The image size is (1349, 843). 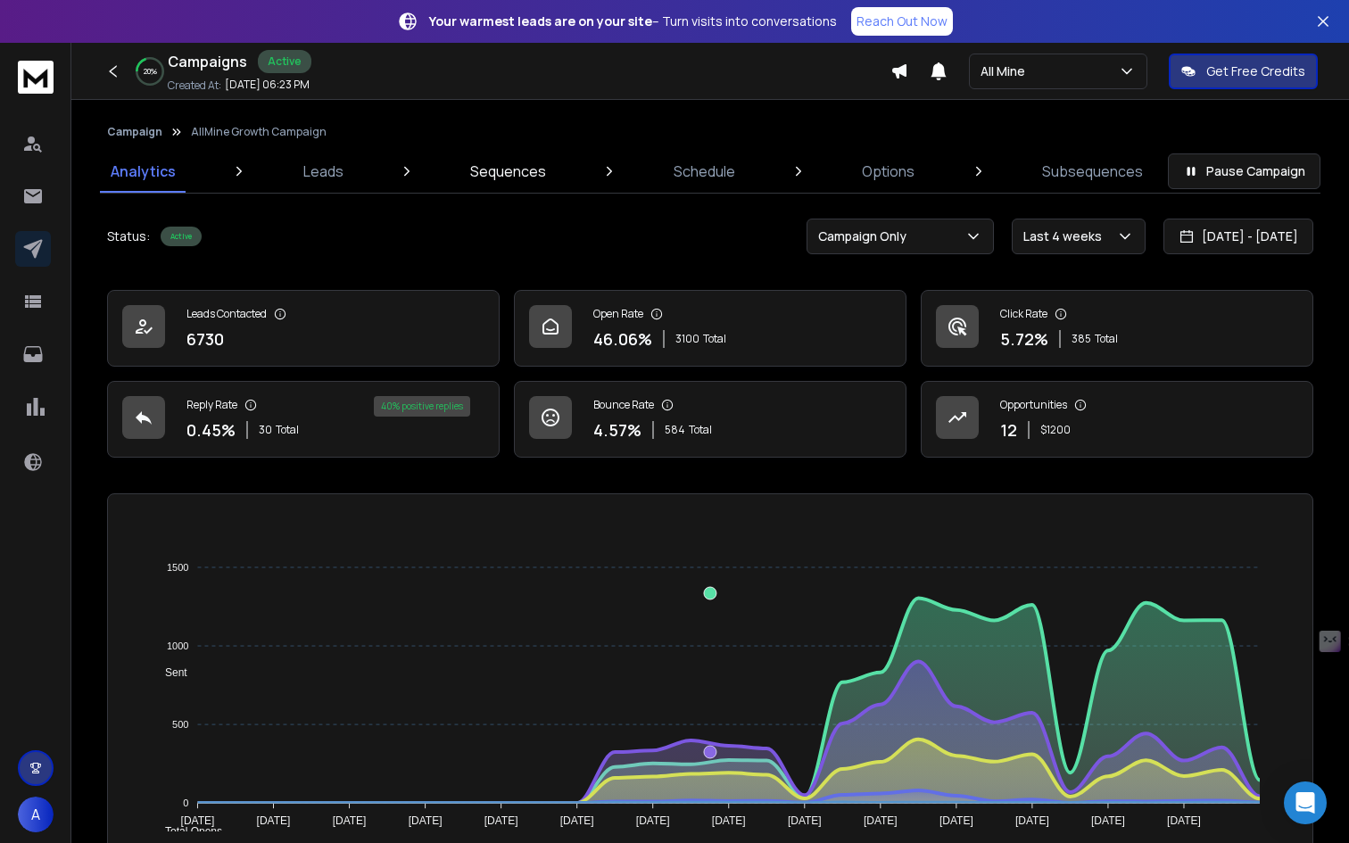 What do you see at coordinates (1081, 339) in the screenshot?
I see `span: 385` at bounding box center [1081, 339].